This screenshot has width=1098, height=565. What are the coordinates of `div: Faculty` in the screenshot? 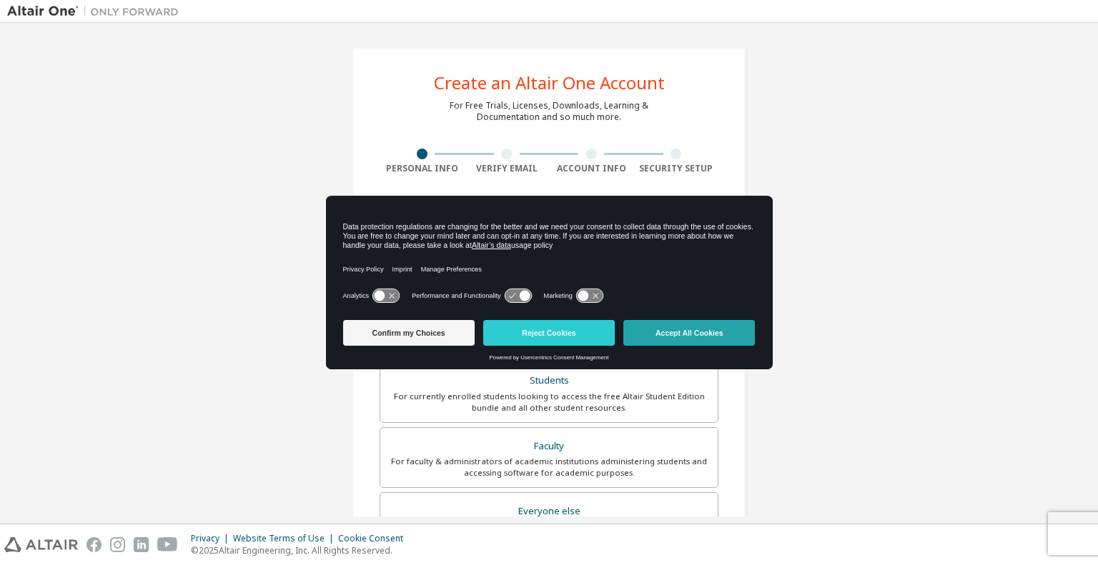 It's located at (549, 447).